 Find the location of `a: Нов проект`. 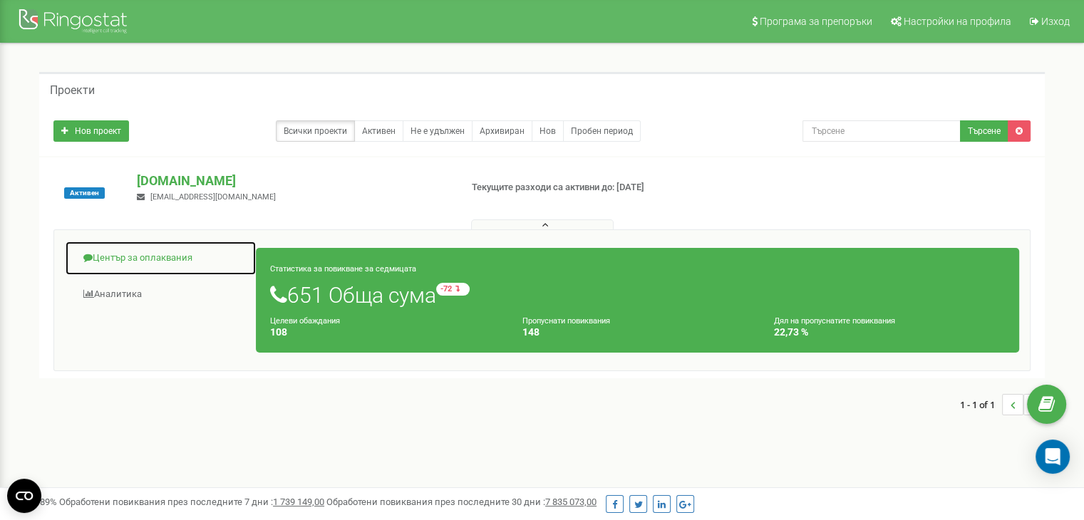

a: Нов проект is located at coordinates (91, 131).